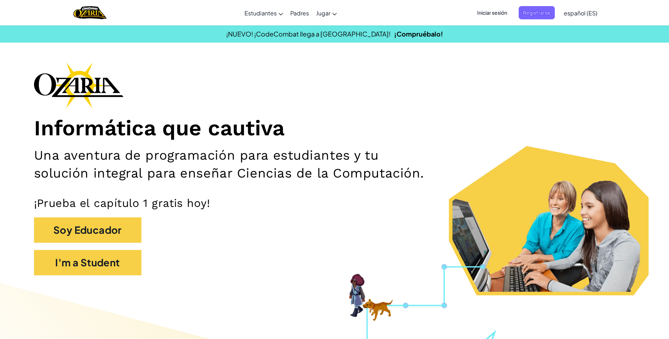 The image size is (669, 339). What do you see at coordinates (327, 13) in the screenshot?
I see `a: Jugar` at bounding box center [327, 13].